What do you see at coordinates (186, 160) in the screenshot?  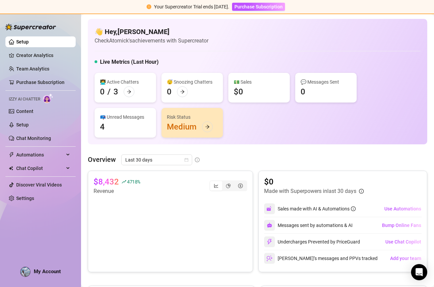 I see `span: calendar` at bounding box center [186, 160].